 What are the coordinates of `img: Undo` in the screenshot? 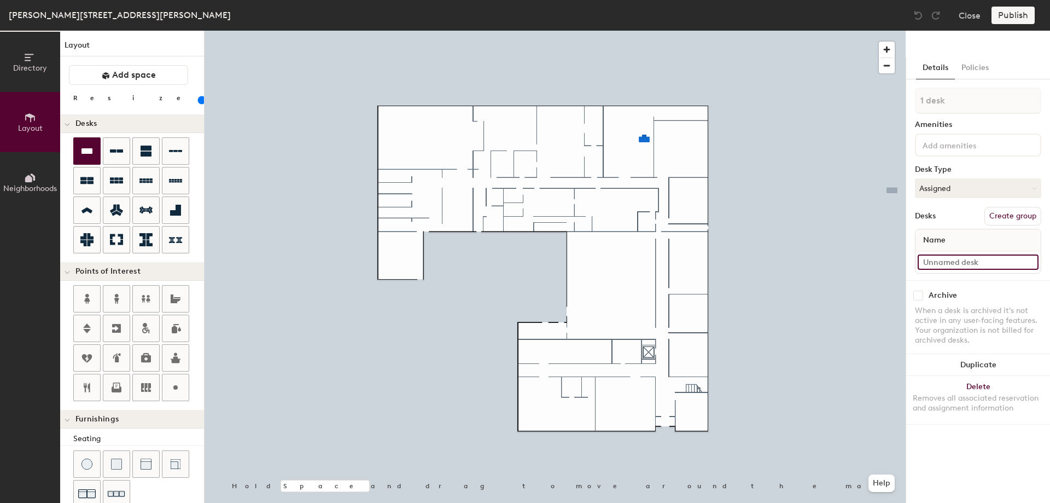 It's located at (918, 15).